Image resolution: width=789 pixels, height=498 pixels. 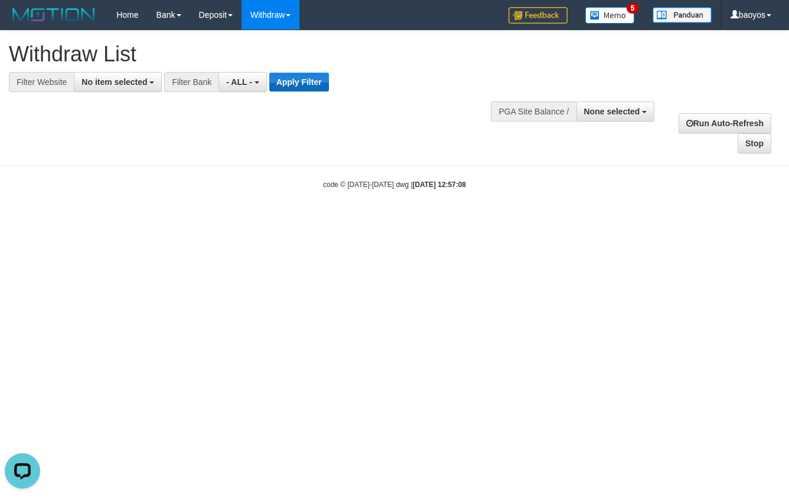 What do you see at coordinates (682, 15) in the screenshot?
I see `img: panduan.png` at bounding box center [682, 15].